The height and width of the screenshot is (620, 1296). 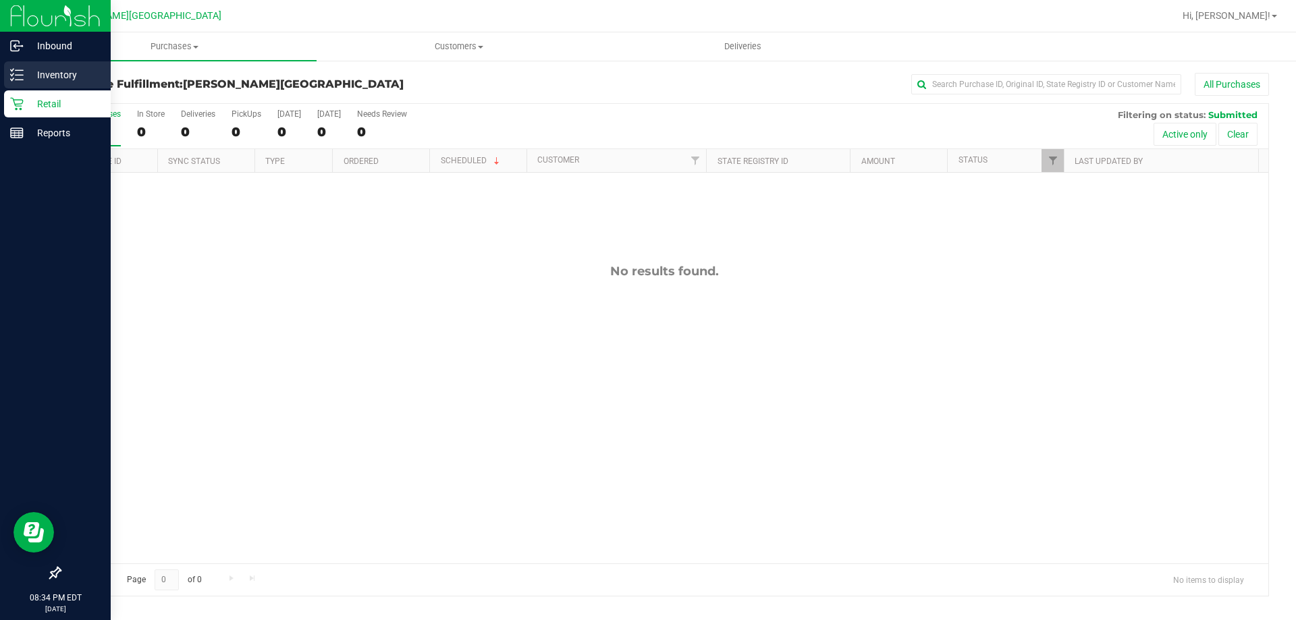 I want to click on a: Amount, so click(x=878, y=161).